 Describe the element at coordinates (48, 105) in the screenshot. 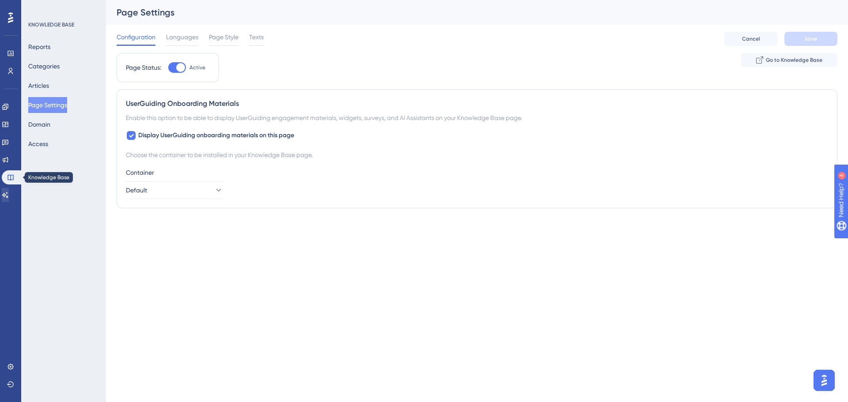

I see `button: Page Settings` at that location.